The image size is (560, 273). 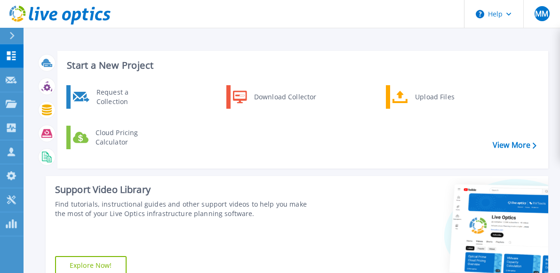 I want to click on div: Cloud Pricing Calculator, so click(x=126, y=137).